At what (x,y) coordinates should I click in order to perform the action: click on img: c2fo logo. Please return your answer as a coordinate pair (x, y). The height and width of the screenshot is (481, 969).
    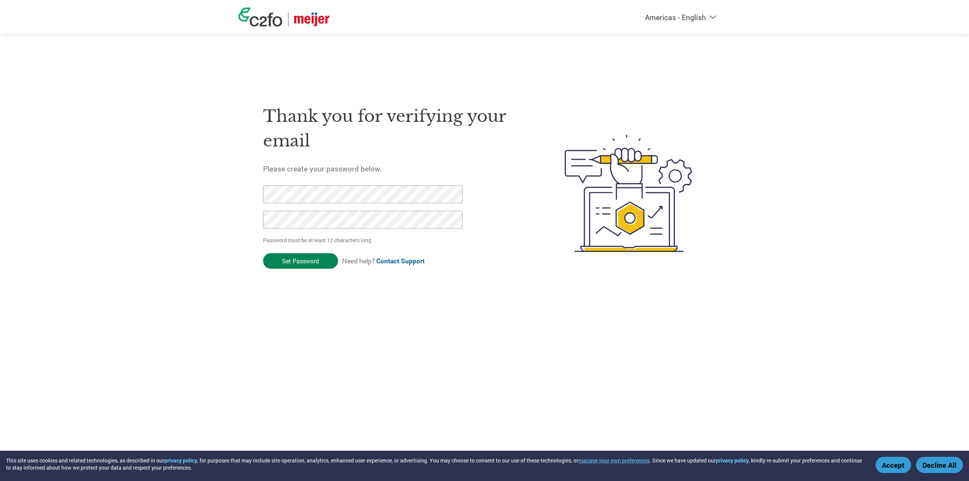
    Looking at the image, I should click on (260, 17).